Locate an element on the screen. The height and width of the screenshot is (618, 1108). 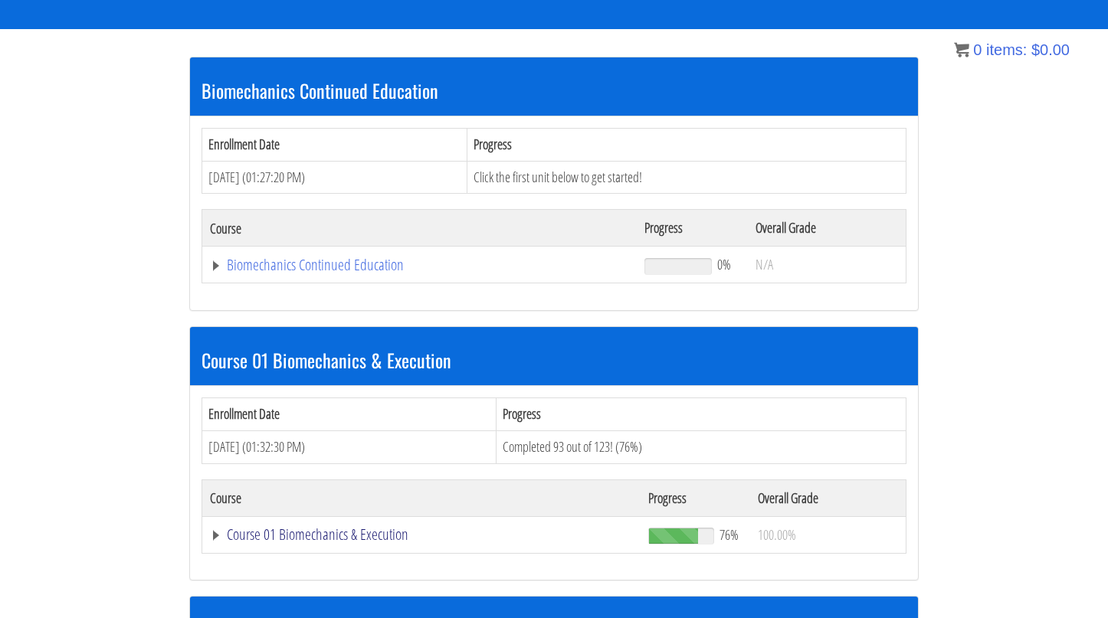
span: items: is located at coordinates (1006, 50).